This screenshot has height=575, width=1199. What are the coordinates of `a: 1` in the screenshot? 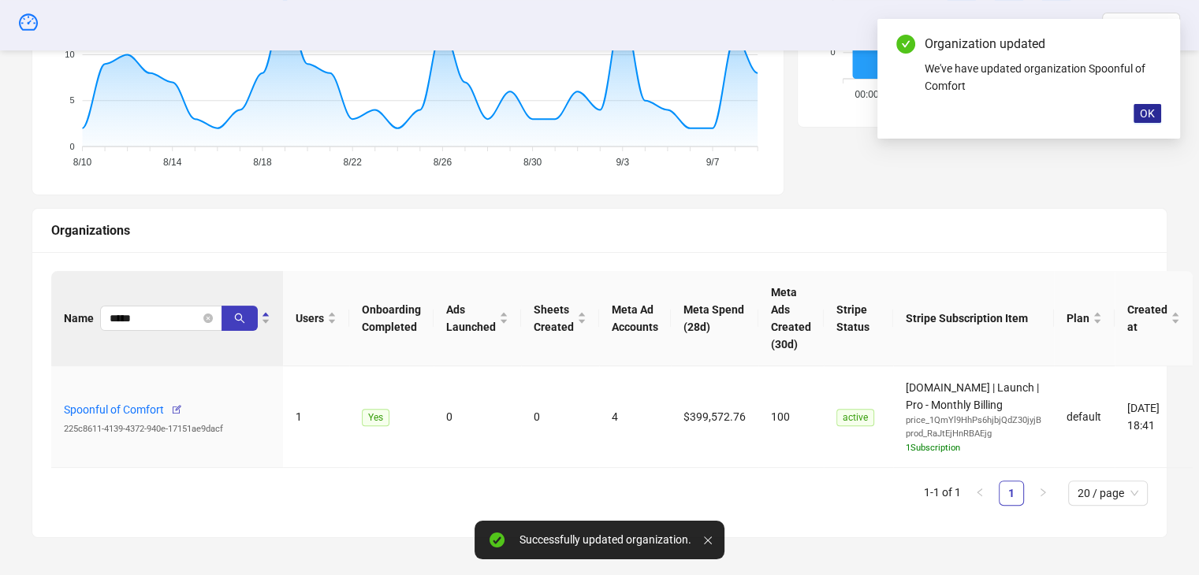 It's located at (1011, 493).